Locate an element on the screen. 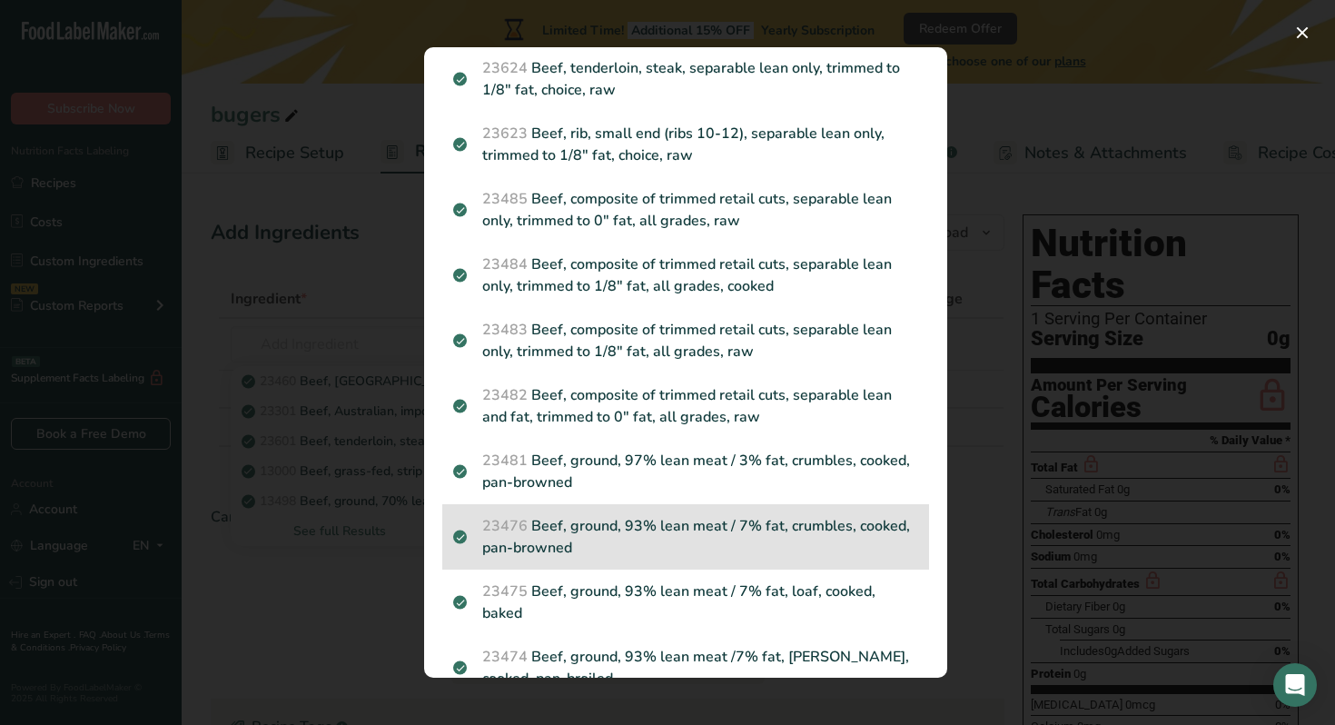 The image size is (1335, 725). span: 23484 is located at coordinates (505, 264).